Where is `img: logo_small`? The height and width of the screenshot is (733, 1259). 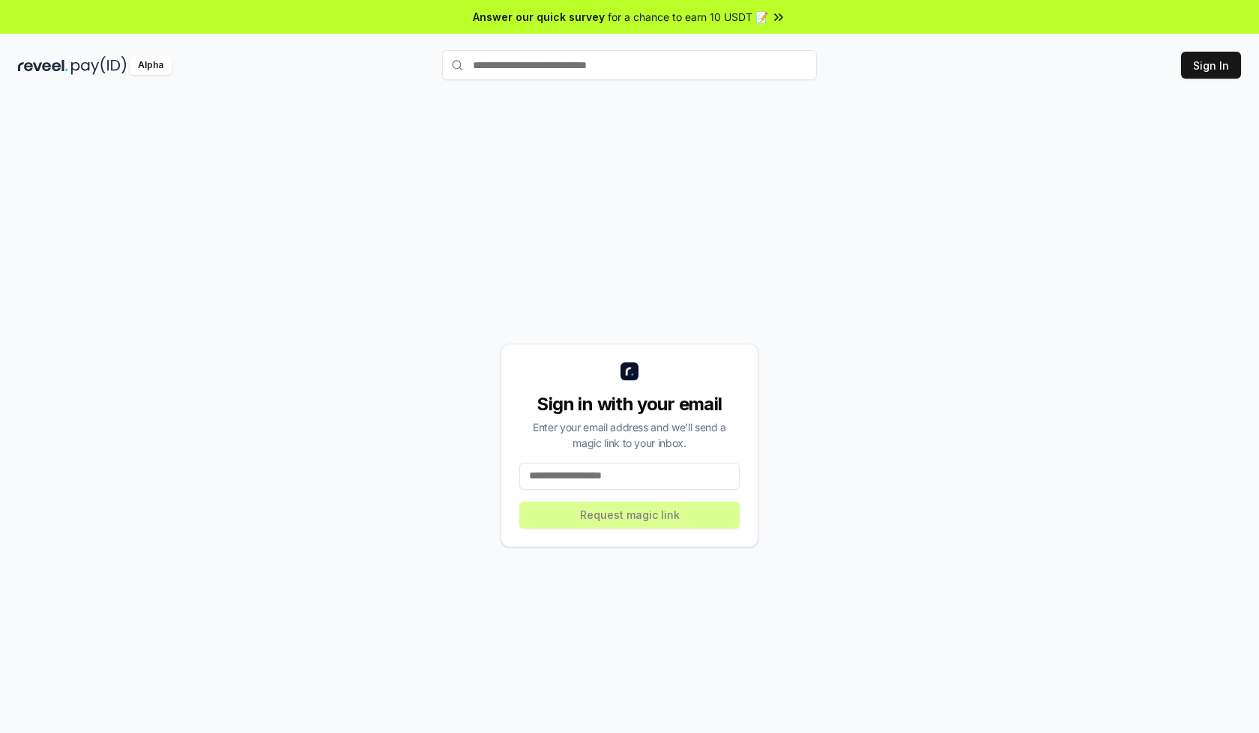
img: logo_small is located at coordinates (629, 372).